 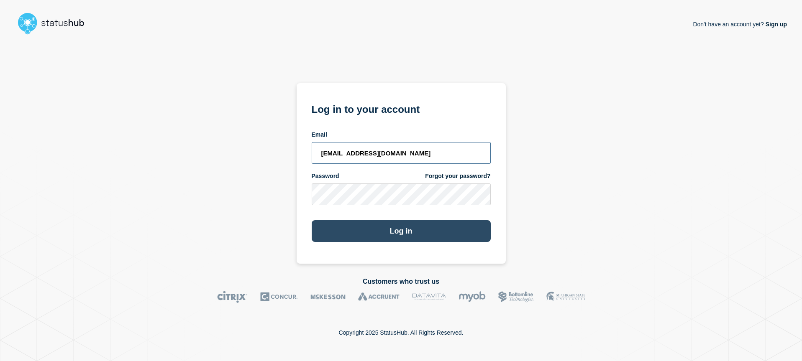 What do you see at coordinates (472, 297) in the screenshot?
I see `img: myob logo` at bounding box center [472, 297].